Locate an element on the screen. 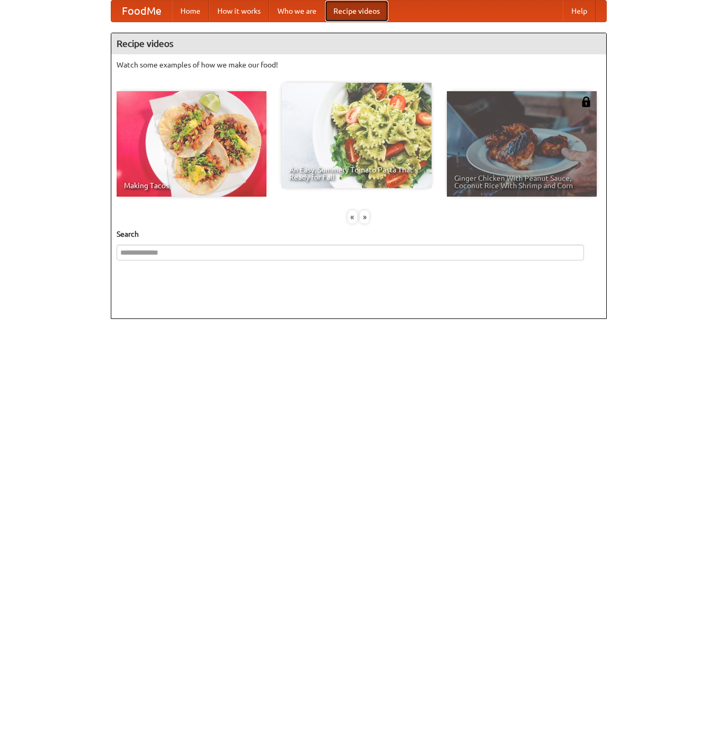 The width and height of the screenshot is (717, 746). a: Help is located at coordinates (579, 11).